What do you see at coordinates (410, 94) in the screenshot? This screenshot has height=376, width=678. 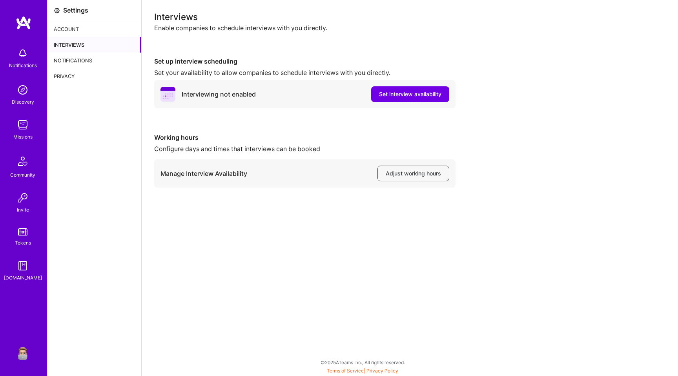 I see `button: Set interview availability` at bounding box center [410, 94].